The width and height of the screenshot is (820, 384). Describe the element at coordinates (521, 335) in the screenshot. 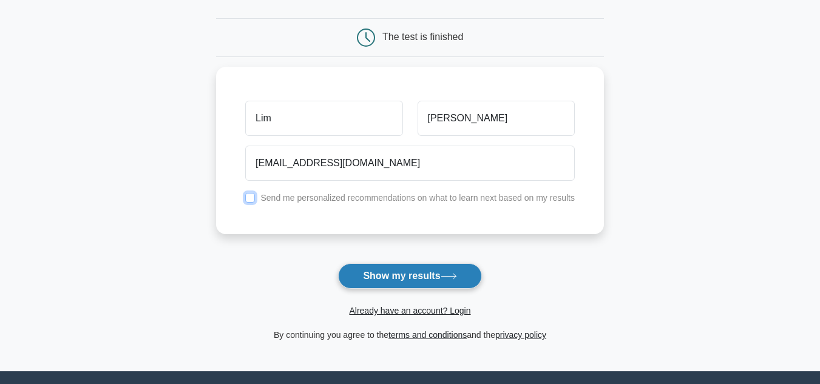

I see `a: privacy policy` at that location.